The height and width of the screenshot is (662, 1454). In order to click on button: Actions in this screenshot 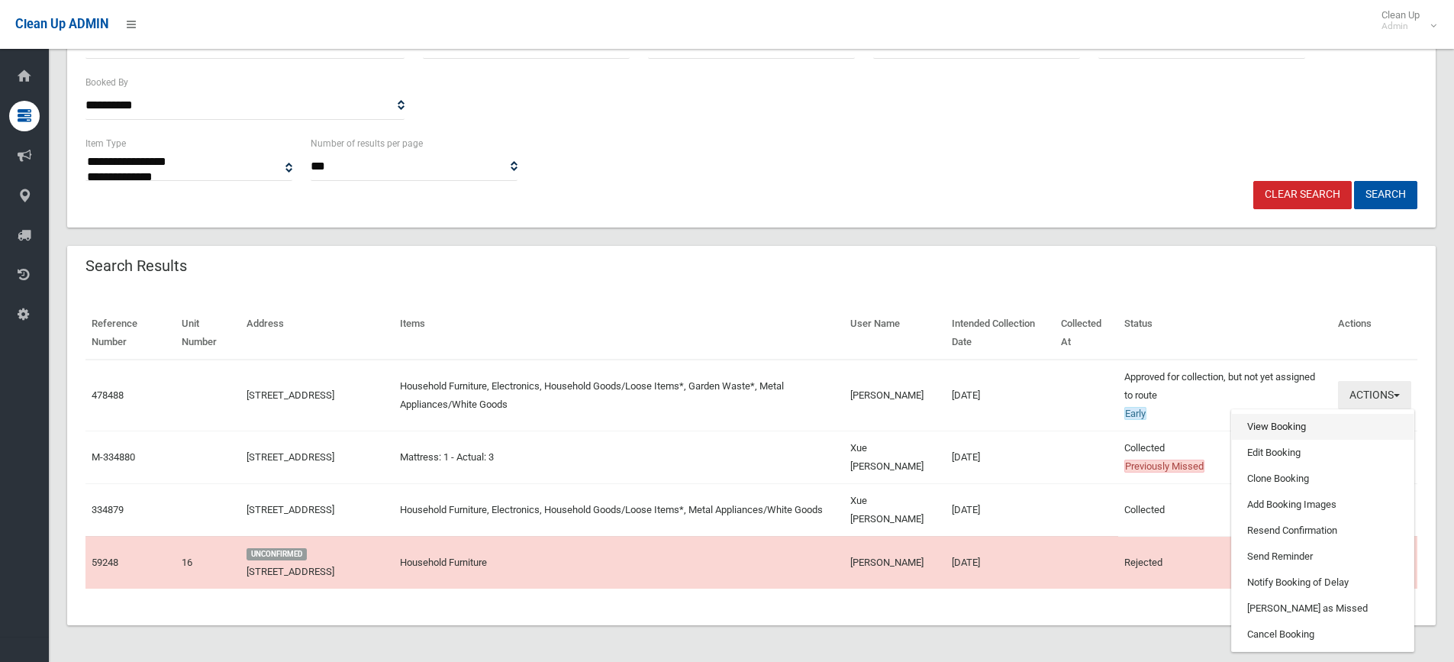, I will do `click(1374, 394)`.